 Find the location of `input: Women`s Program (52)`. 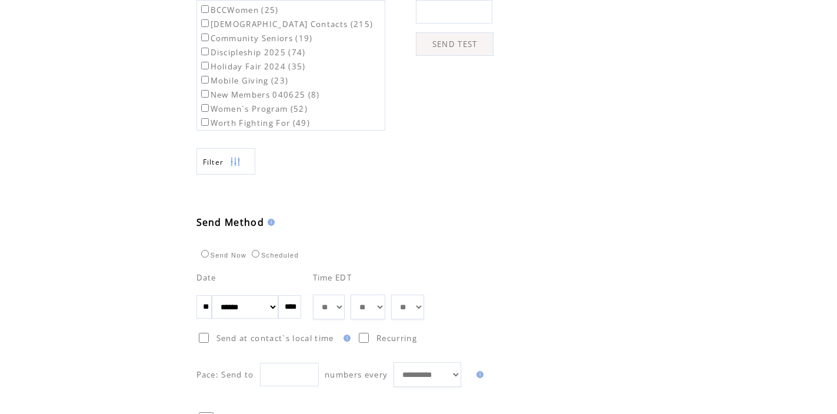

input: Women`s Program (52) is located at coordinates (205, 108).